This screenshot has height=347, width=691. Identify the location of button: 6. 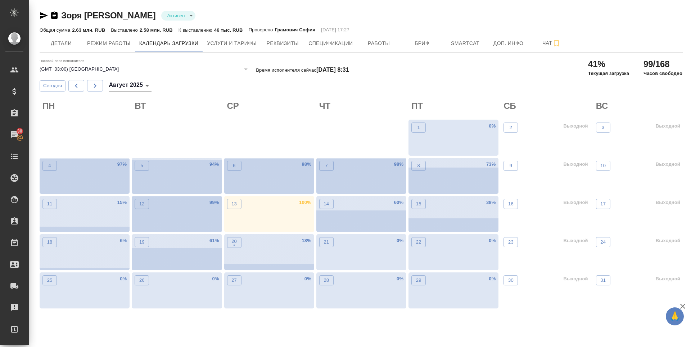
(234, 166).